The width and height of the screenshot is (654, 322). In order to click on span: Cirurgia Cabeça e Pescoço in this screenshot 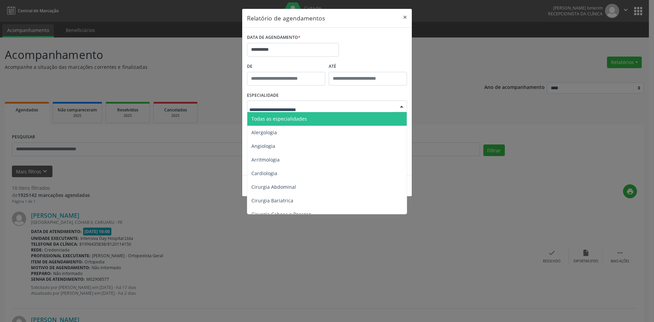, I will do `click(281, 214)`.